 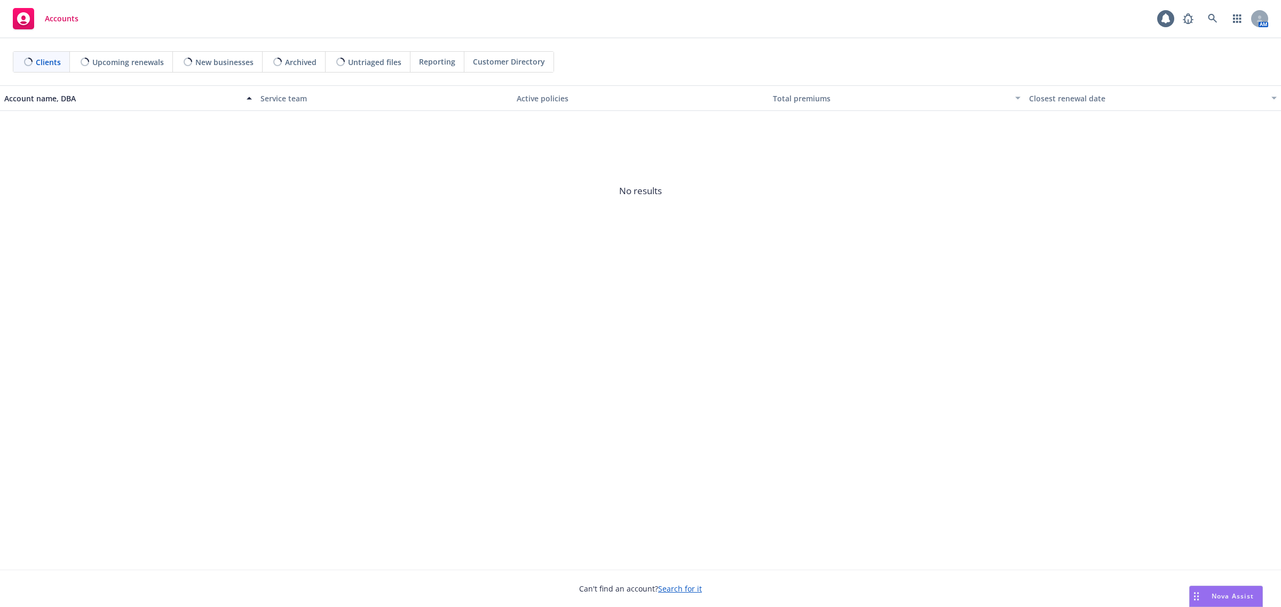 I want to click on span: Archived, so click(x=301, y=62).